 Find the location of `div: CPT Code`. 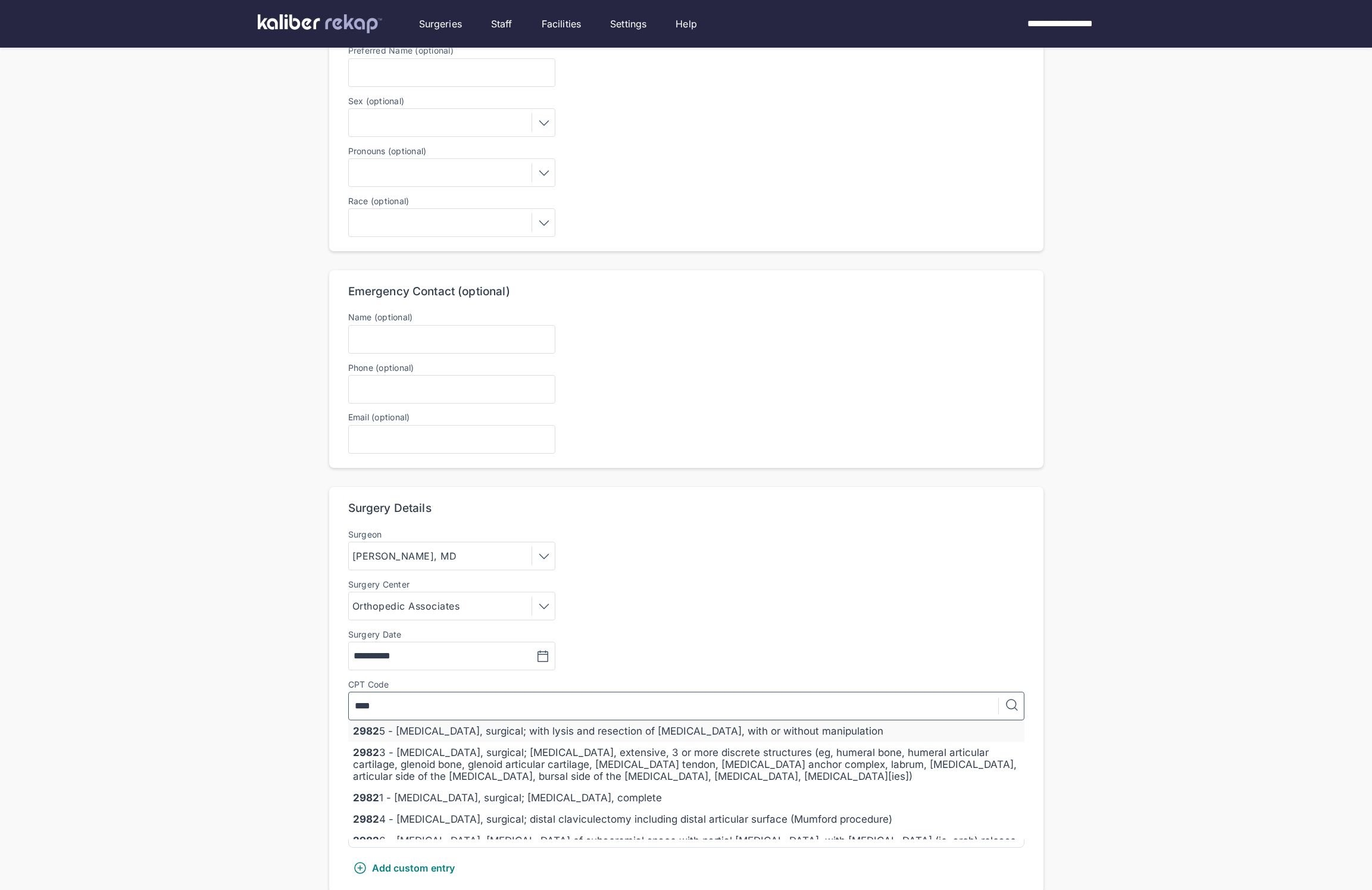

div: CPT Code is located at coordinates (686, 684).